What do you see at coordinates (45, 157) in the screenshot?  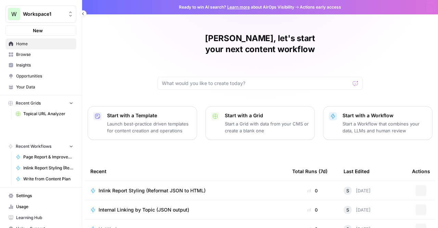 I see `a: Page Report & Improvements Based on GSC Data` at bounding box center [45, 157].